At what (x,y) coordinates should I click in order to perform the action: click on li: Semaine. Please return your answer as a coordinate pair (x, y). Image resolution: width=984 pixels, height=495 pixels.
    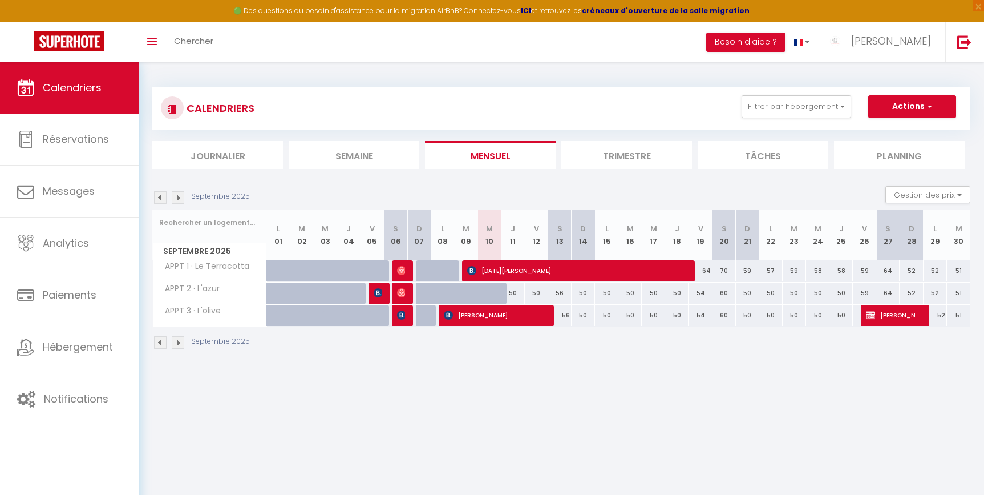
    Looking at the image, I should click on (354, 155).